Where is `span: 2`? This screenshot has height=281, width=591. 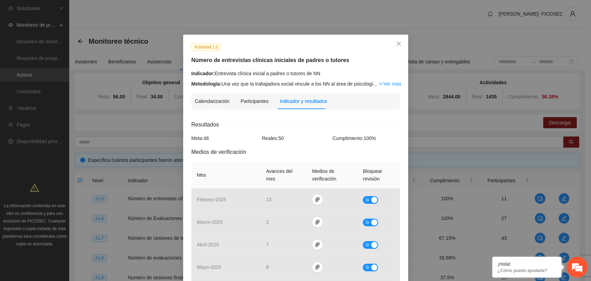
span: 2 is located at coordinates (268, 222).